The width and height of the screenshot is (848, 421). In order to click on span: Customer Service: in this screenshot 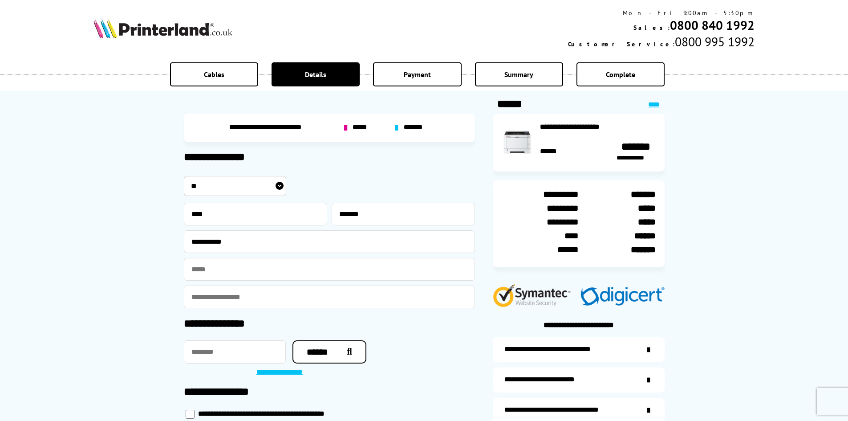, I will do `click(622, 44)`.